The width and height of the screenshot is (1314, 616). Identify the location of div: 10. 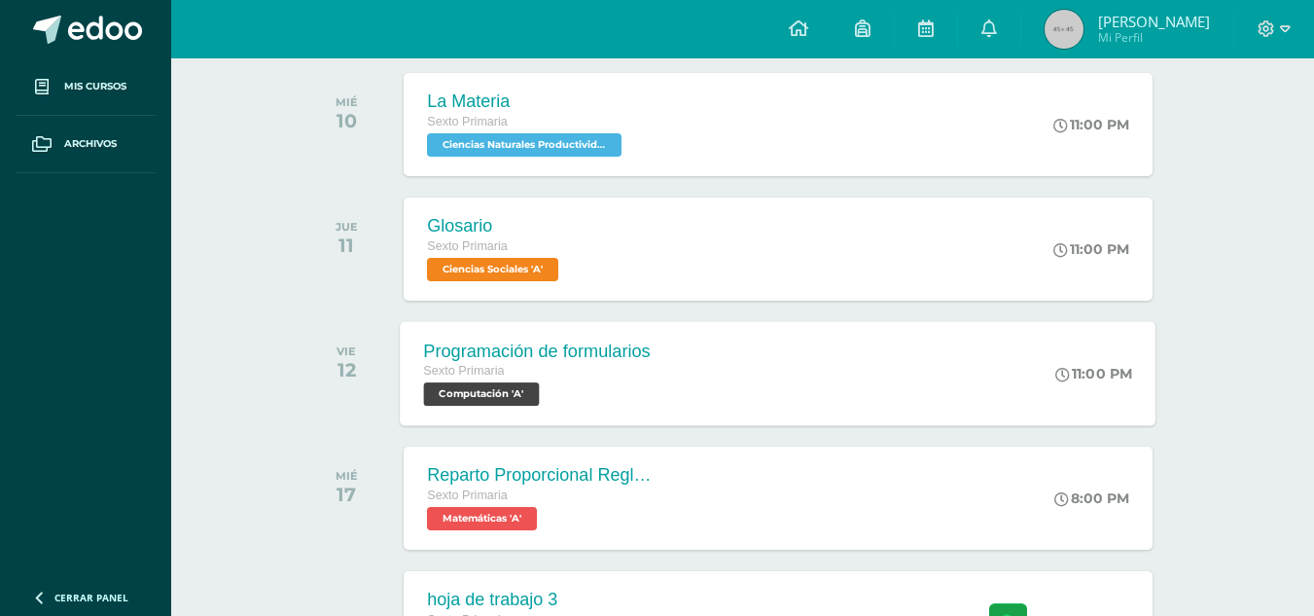
(346, 121).